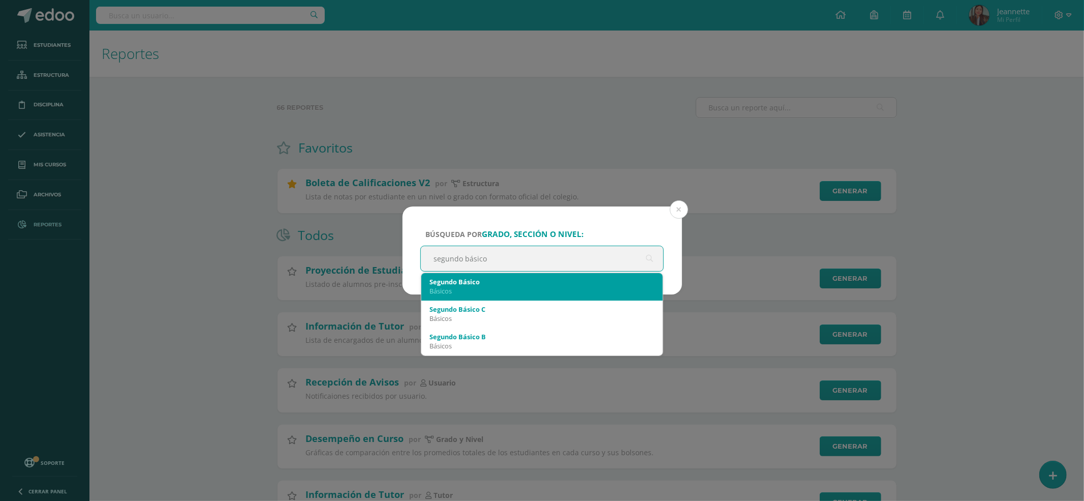  What do you see at coordinates (504, 234) in the screenshot?
I see `span: Búsqueda por` at bounding box center [504, 234].